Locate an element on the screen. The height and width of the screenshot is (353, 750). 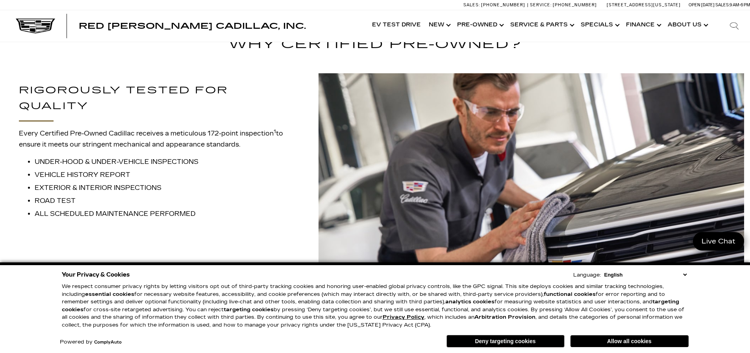
button: Deny targeting cookies is located at coordinates (506, 341).